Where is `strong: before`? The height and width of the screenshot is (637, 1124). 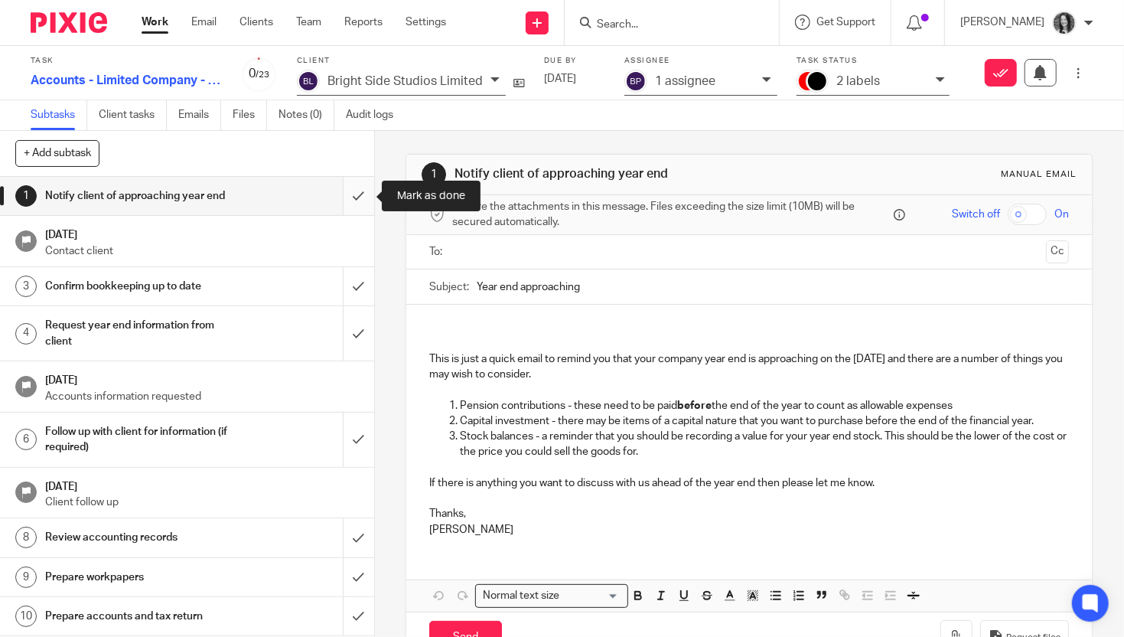 strong: before is located at coordinates (694, 406).